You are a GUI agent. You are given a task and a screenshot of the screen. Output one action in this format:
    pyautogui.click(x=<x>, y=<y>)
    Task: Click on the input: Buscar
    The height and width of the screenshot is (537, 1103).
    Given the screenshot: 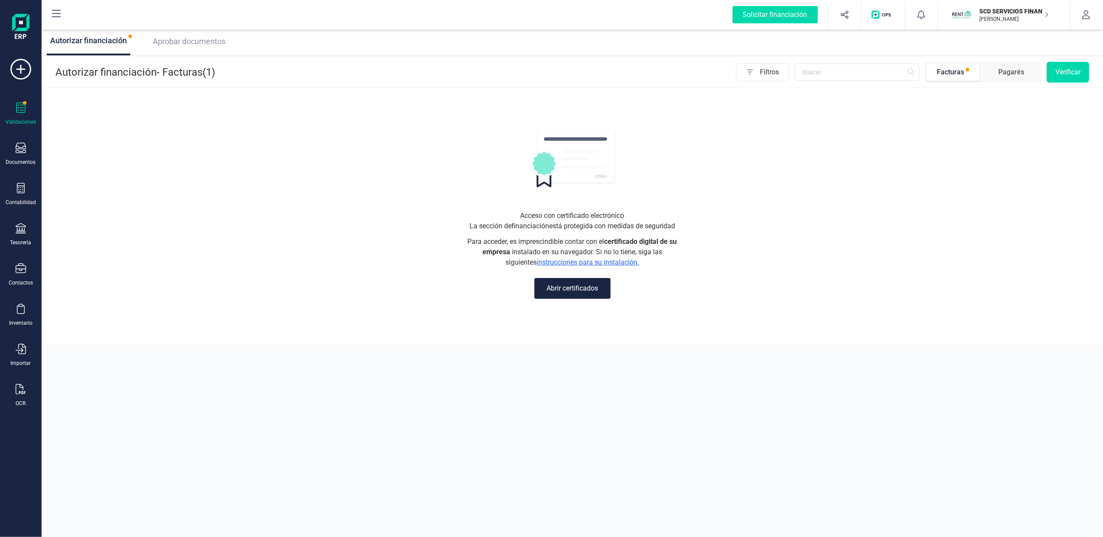 What is the action you would take?
    pyautogui.click(x=857, y=72)
    